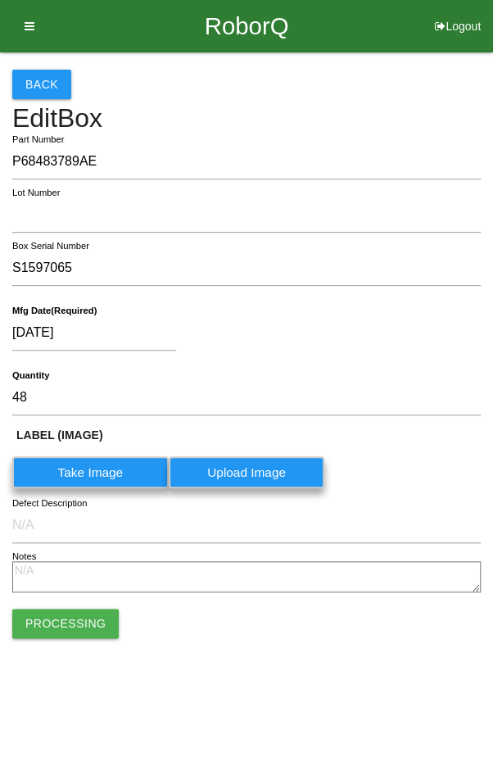  Describe the element at coordinates (24, 556) in the screenshot. I see `label: Notes` at that location.